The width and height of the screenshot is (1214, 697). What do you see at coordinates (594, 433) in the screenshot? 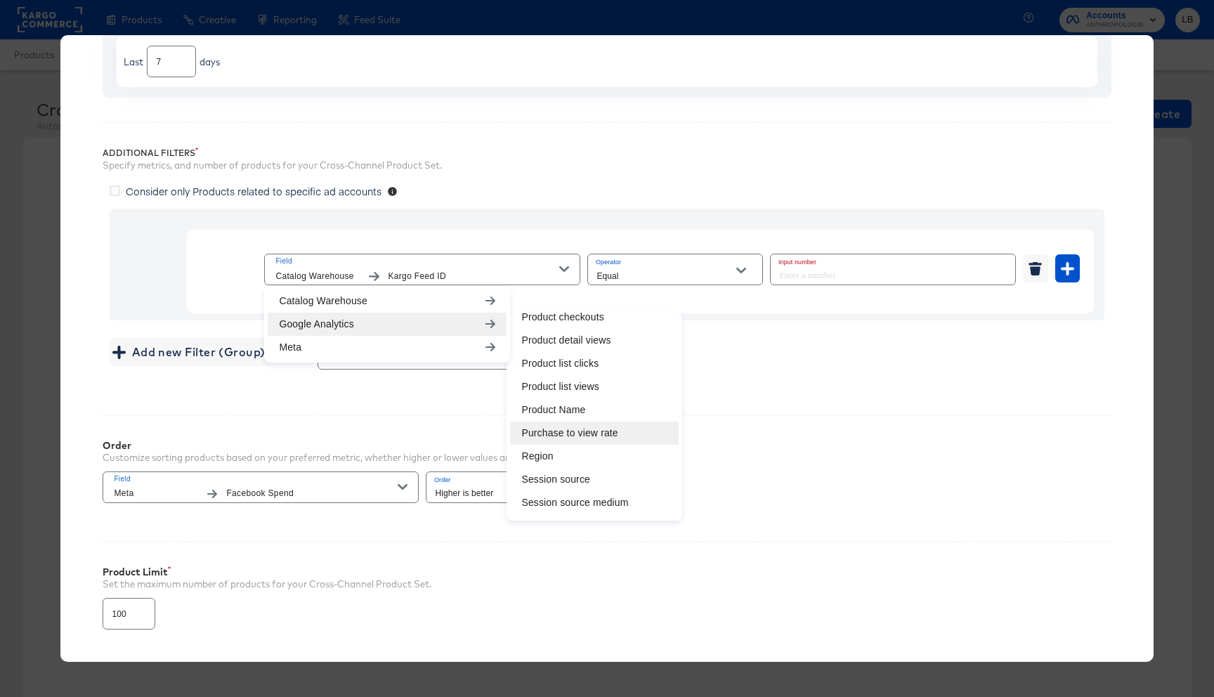
I see `li: Purchase to view rate` at bounding box center [594, 433].